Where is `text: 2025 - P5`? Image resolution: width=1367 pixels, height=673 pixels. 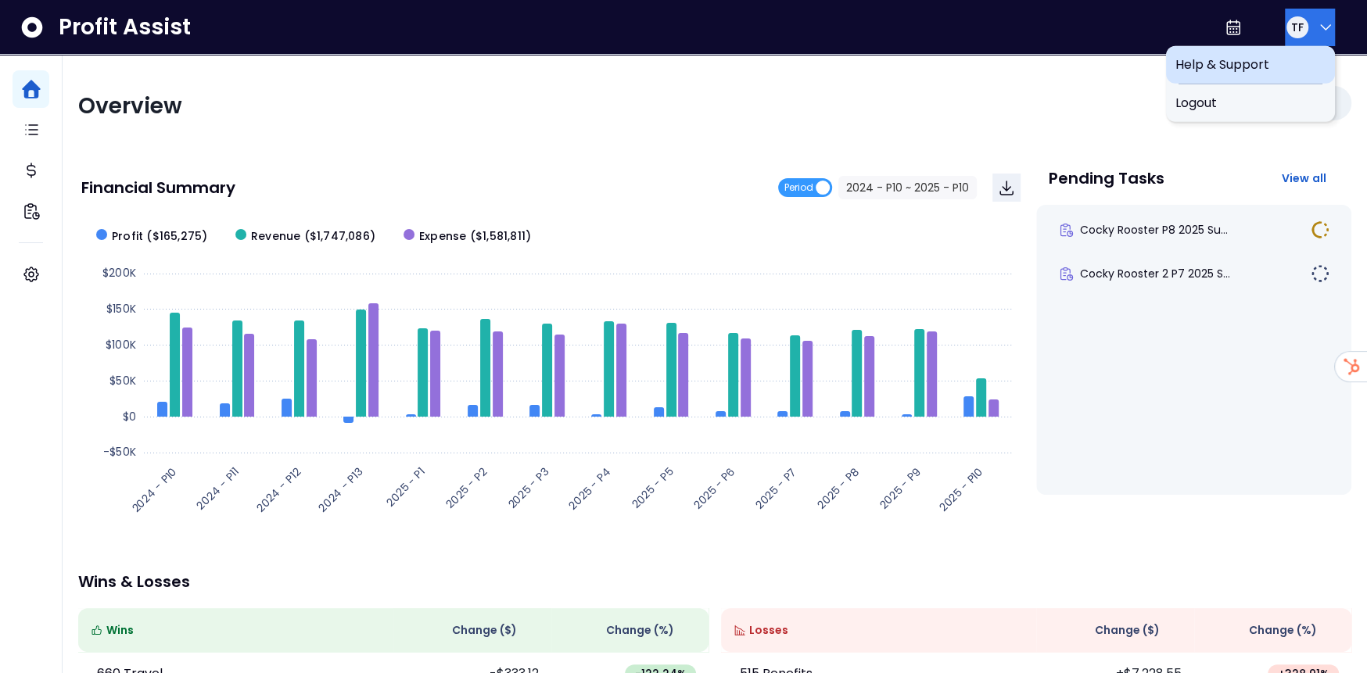
text: 2025 - P5 is located at coordinates (651, 487).